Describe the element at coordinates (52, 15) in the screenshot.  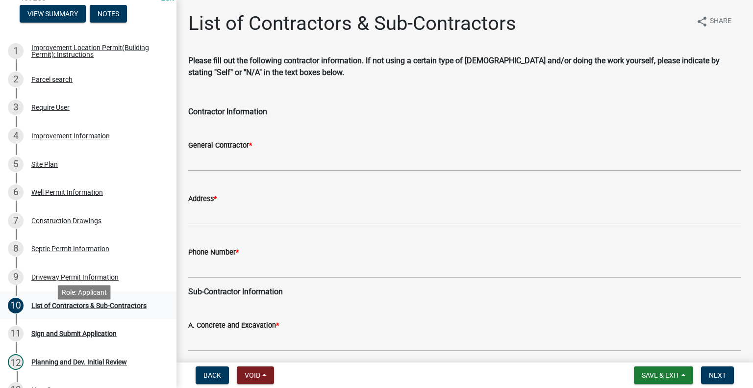
I see `wm-modal-confirm: Summary` at that location.